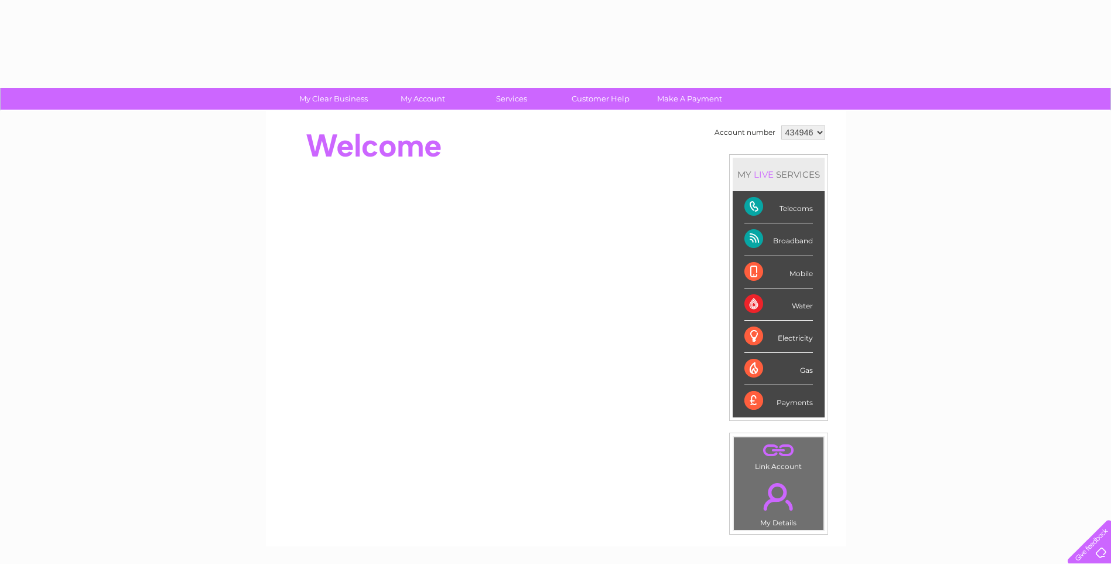 This screenshot has height=564, width=1111. What do you see at coordinates (779, 272) in the screenshot?
I see `div: Mobile` at bounding box center [779, 272].